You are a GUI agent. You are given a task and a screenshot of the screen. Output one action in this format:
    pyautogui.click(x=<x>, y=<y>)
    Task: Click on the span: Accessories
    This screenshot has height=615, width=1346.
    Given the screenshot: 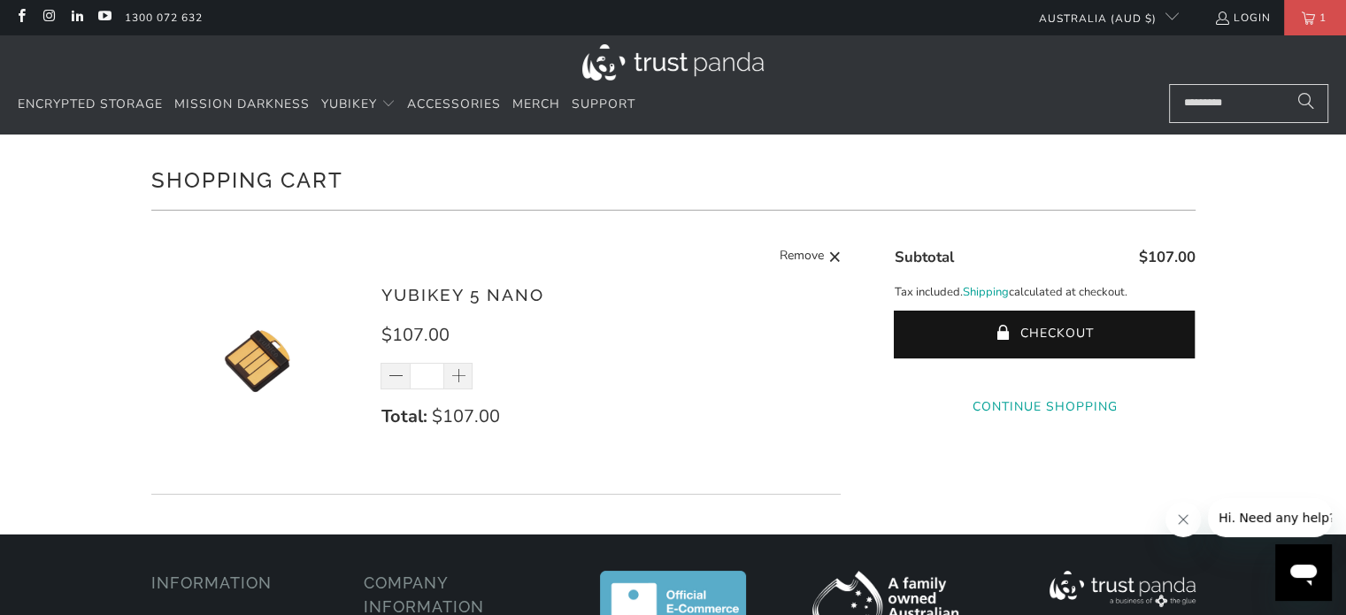 What is the action you would take?
    pyautogui.click(x=454, y=104)
    